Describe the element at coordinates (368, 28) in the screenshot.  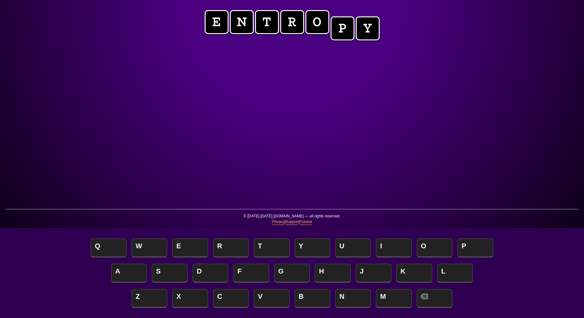
I see `span: y` at that location.